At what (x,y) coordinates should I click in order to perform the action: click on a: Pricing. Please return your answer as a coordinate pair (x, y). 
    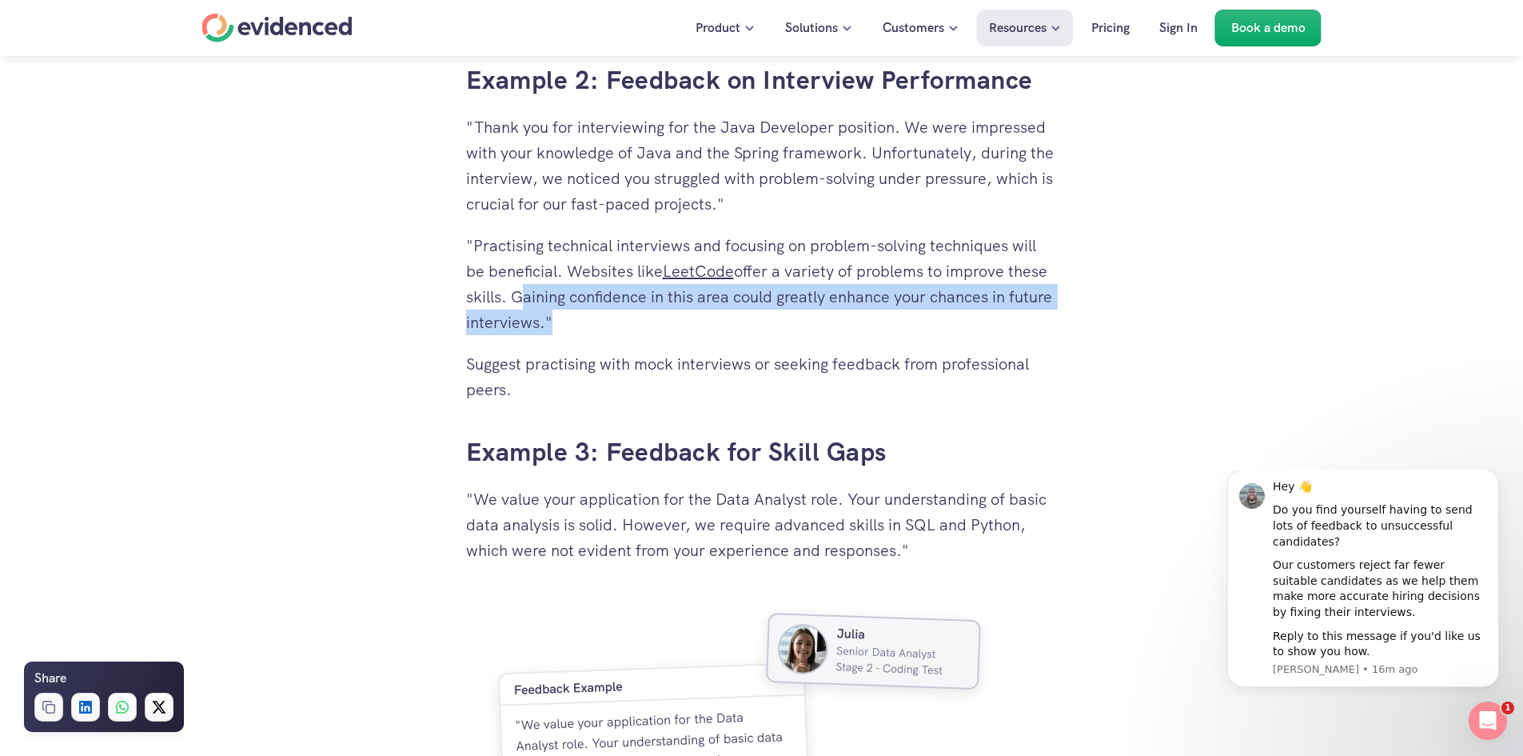
    Looking at the image, I should click on (1111, 28).